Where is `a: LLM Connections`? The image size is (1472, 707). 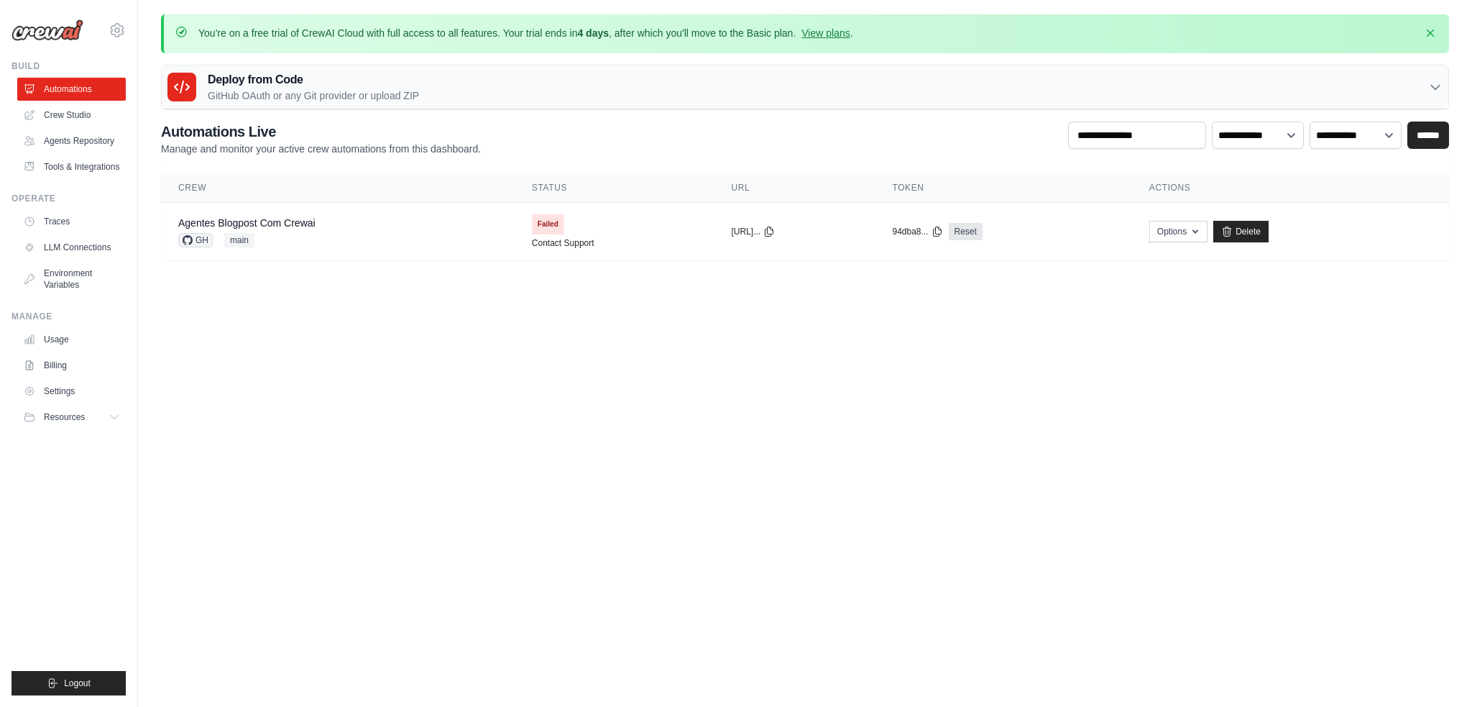
a: LLM Connections is located at coordinates (71, 247).